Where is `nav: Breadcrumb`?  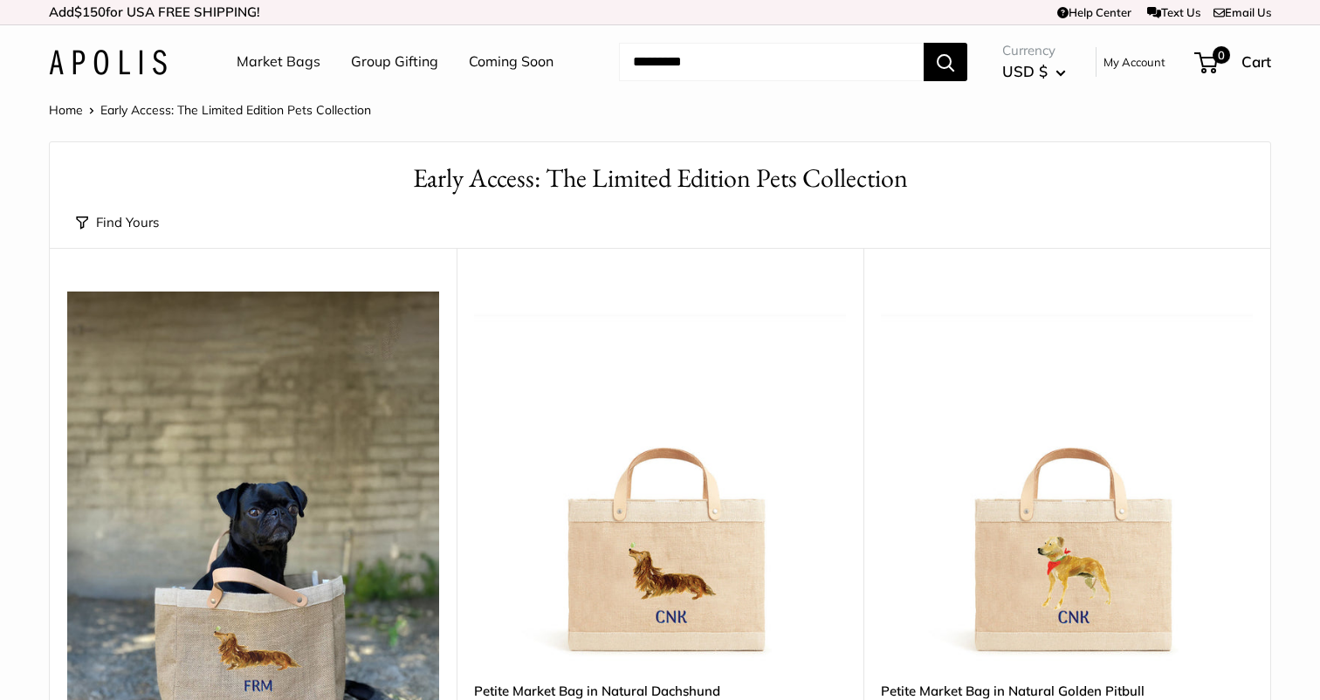 nav: Breadcrumb is located at coordinates (210, 110).